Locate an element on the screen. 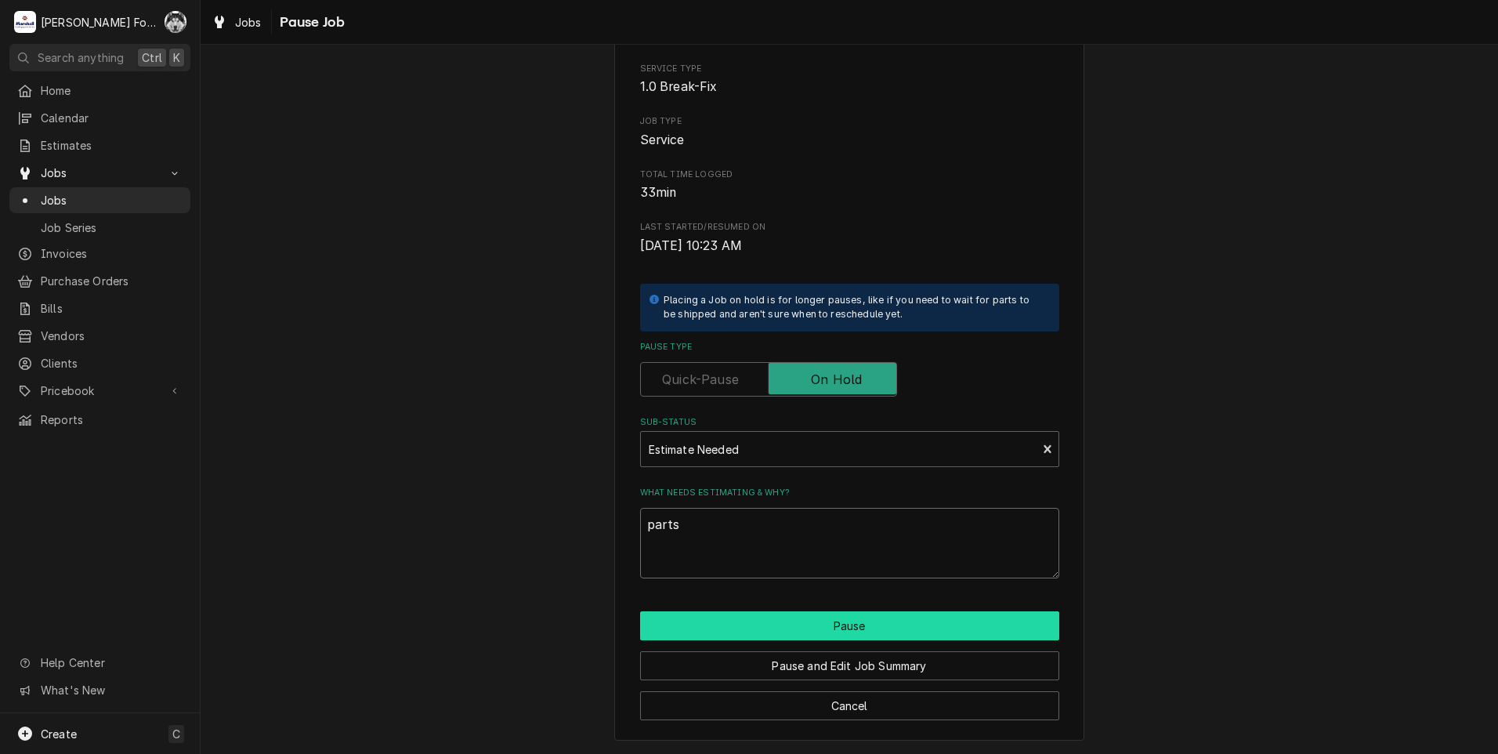 This screenshot has width=1498, height=754. a: Go to Pricebook is located at coordinates (99, 390).